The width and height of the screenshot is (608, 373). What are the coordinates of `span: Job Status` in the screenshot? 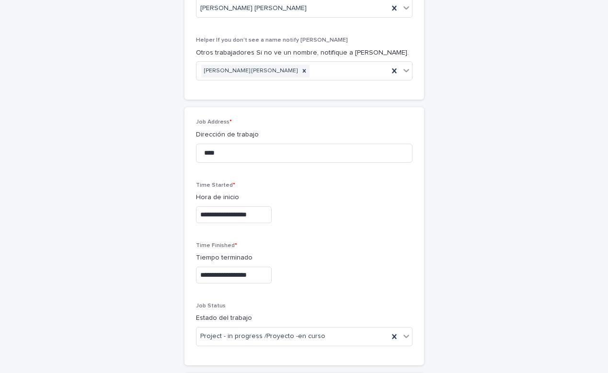 It's located at (211, 306).